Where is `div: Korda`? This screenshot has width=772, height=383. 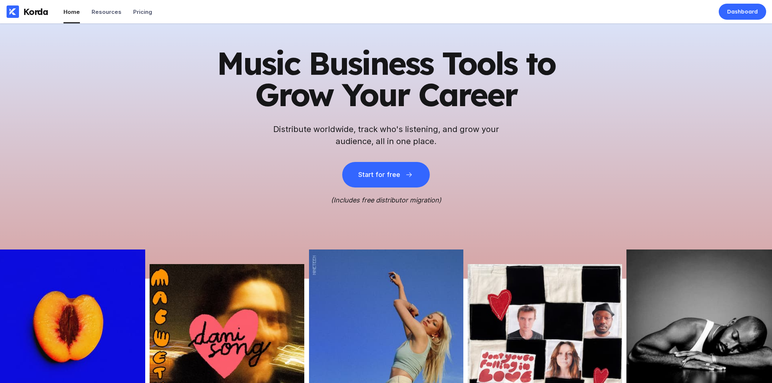 div: Korda is located at coordinates (36, 12).